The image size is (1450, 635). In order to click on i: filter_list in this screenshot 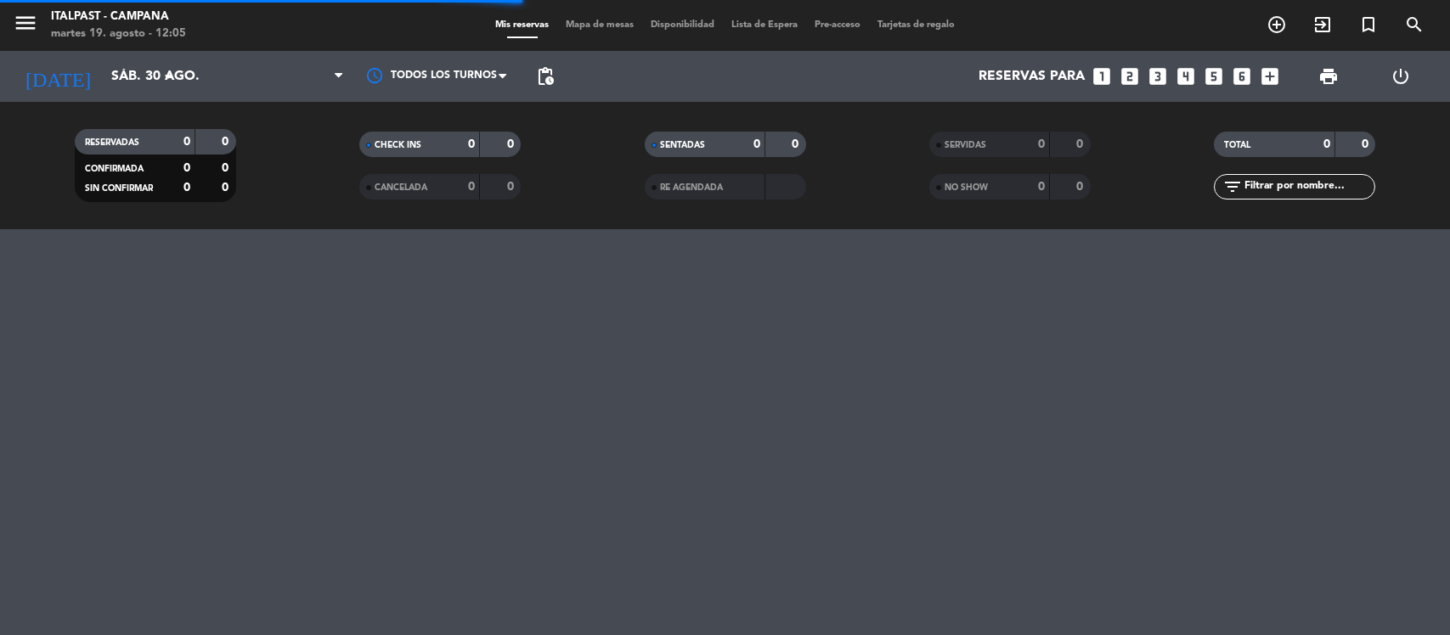, I will do `click(1233, 187)`.